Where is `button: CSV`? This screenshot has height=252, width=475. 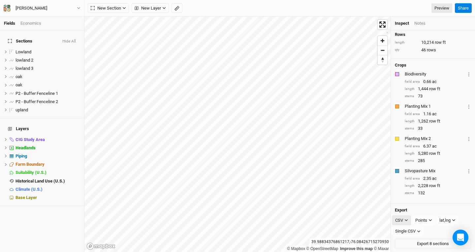 button: CSV is located at coordinates (402, 221).